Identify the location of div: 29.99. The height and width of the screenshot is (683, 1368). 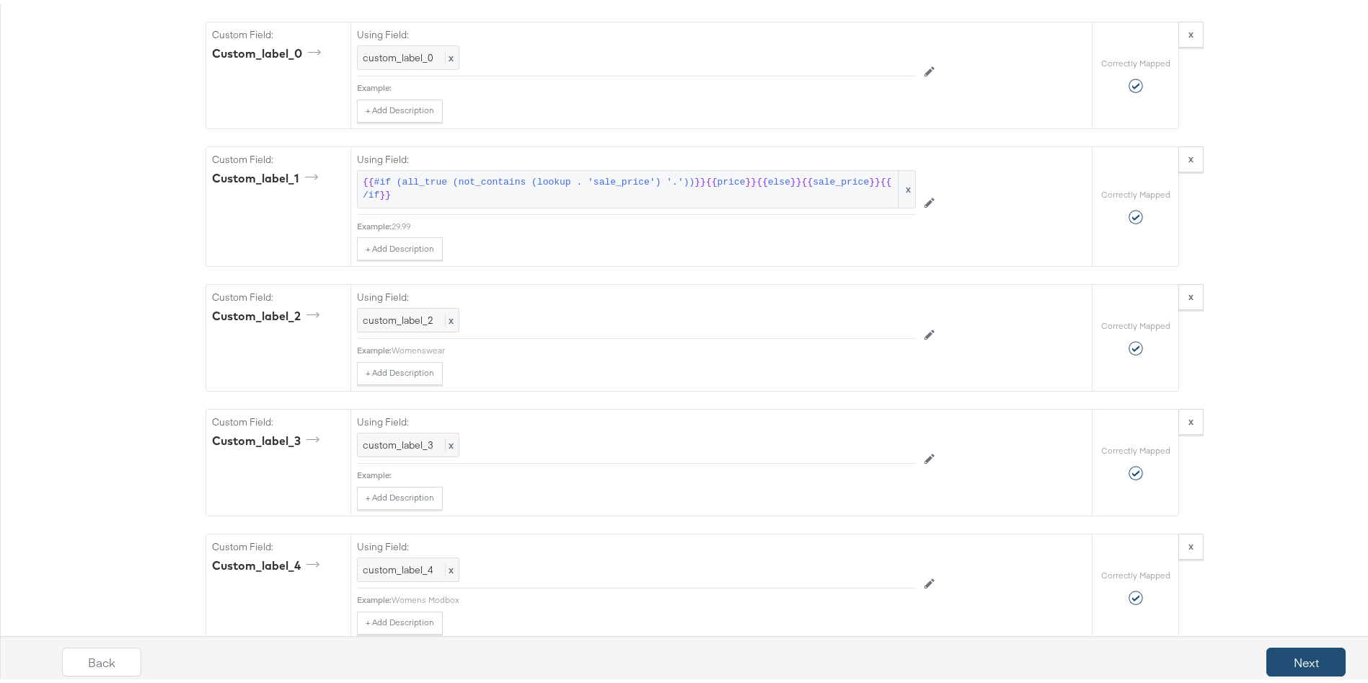
(654, 222).